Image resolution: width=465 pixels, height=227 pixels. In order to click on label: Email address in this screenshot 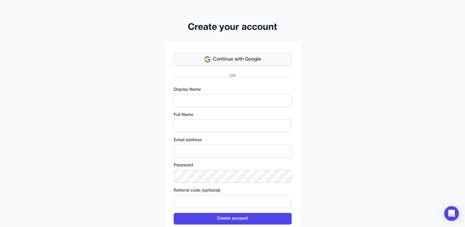, I will do `click(233, 140)`.